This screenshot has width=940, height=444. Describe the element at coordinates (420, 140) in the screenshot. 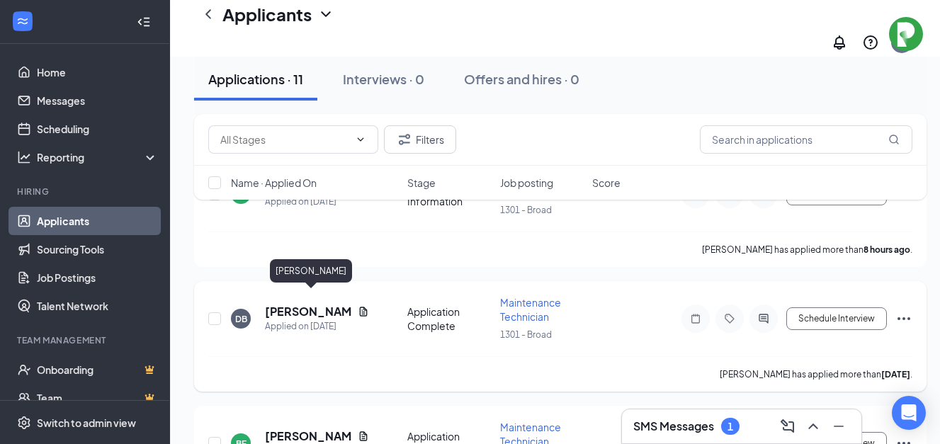

I see `button: Filter Filters` at that location.